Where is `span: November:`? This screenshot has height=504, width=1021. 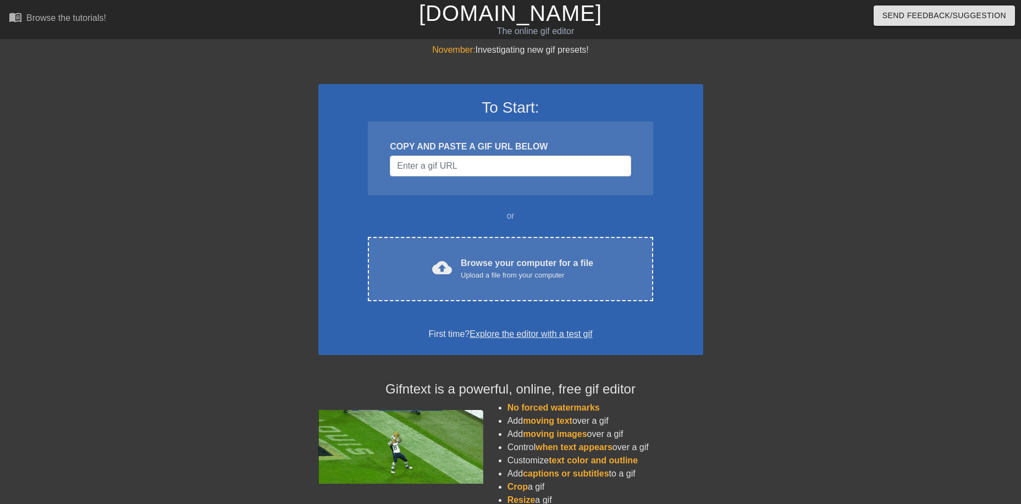
span: November: is located at coordinates (454, 50).